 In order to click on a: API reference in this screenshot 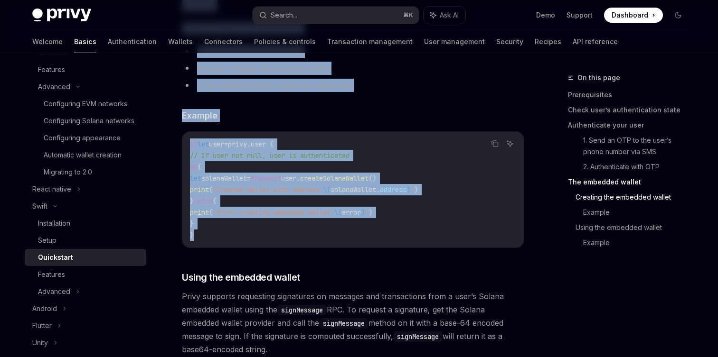, I will do `click(595, 42)`.